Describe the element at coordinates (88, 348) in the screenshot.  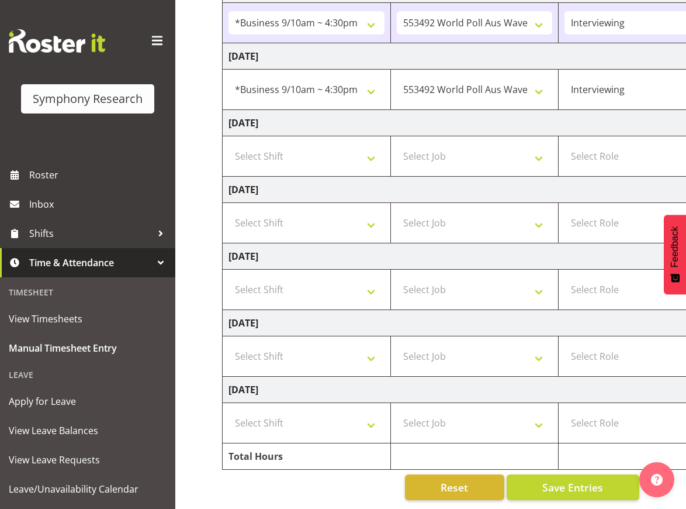
I see `span: Manual Timesheet Entry` at that location.